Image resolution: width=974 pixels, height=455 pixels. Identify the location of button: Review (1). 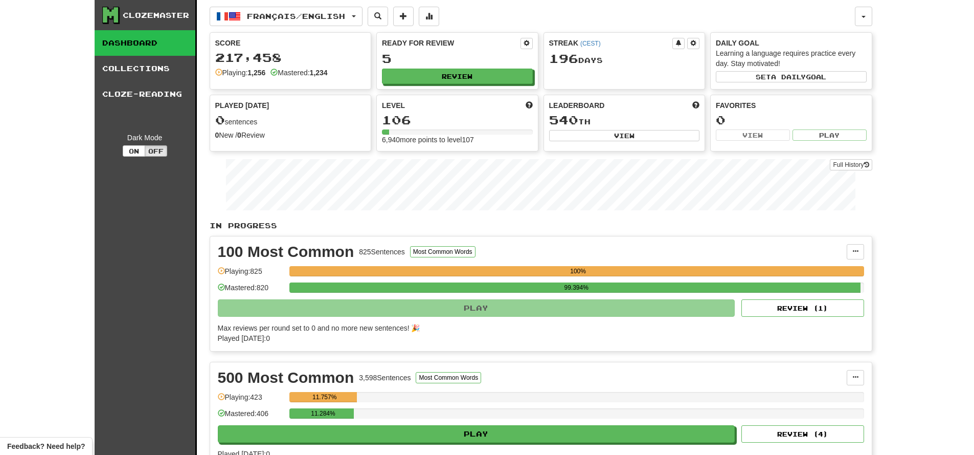
(803, 308).